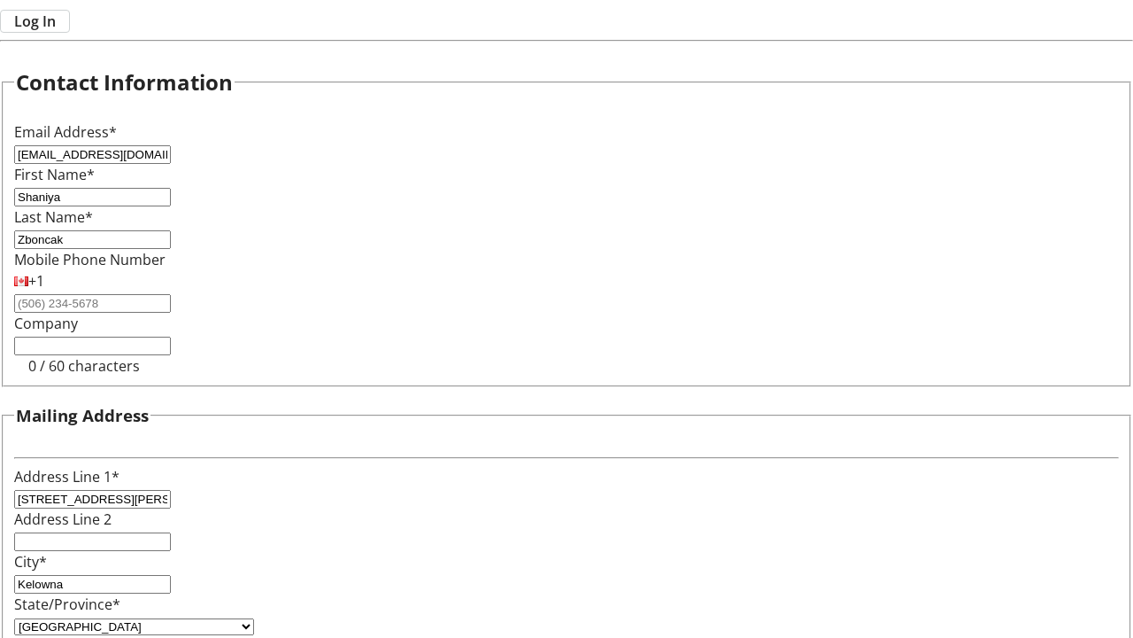  What do you see at coordinates (124, 82) in the screenshot?
I see `h2: Contact Information` at bounding box center [124, 82].